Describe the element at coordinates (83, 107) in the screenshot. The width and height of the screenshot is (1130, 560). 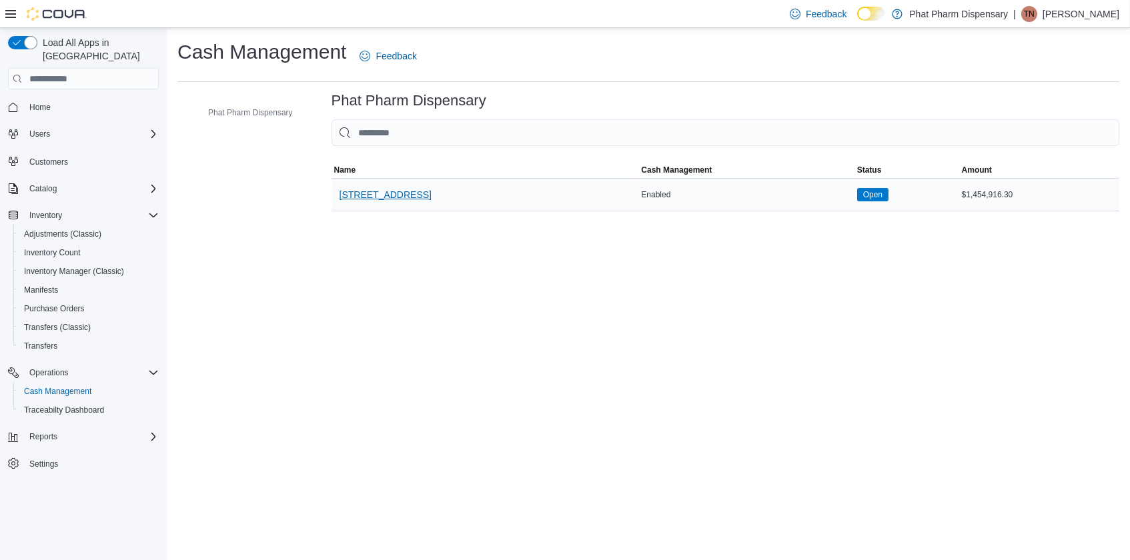
I see `button: Home` at that location.